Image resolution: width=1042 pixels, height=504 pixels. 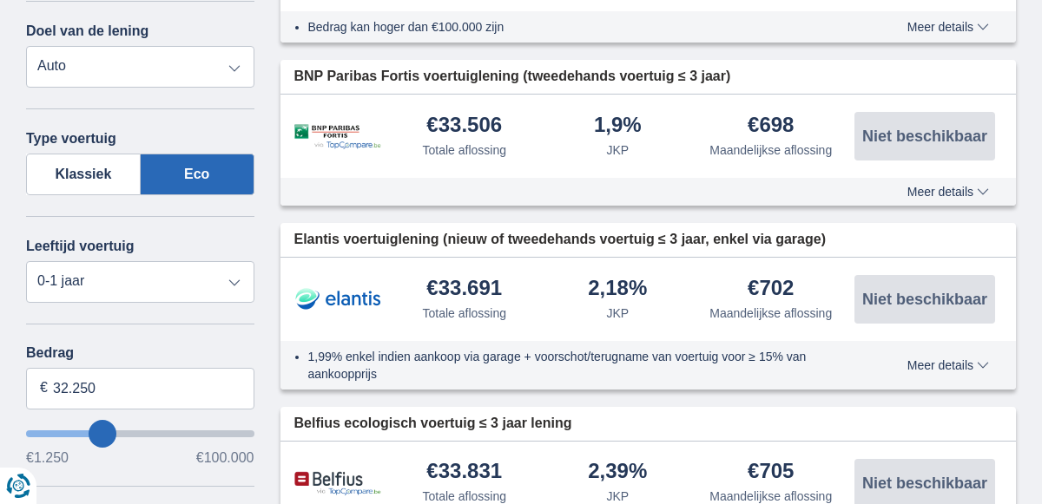 I want to click on label: Doel van de lening, so click(x=87, y=31).